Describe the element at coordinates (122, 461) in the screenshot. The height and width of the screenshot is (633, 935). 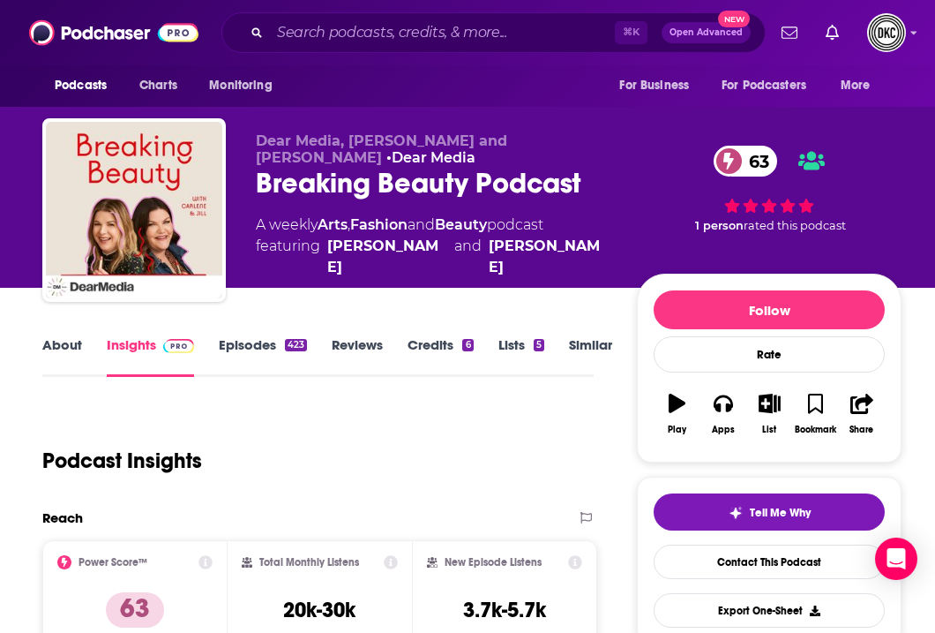
I see `h1: Podcast Insights` at that location.